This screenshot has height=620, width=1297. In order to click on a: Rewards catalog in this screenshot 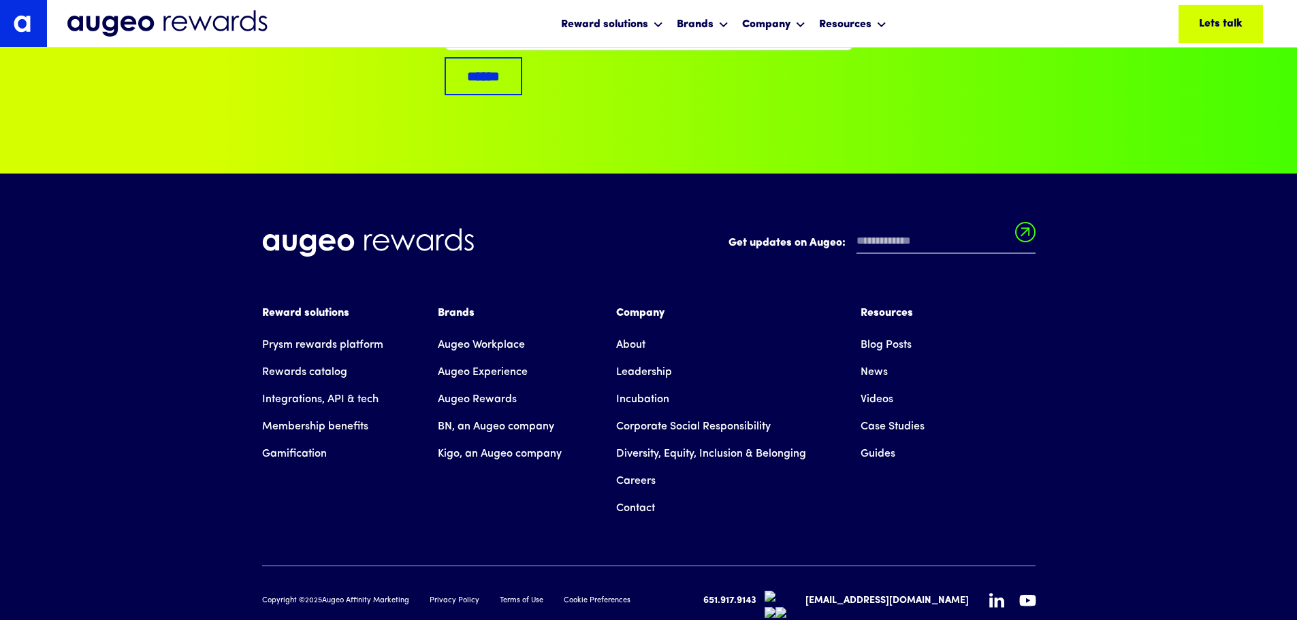, I will do `click(304, 372)`.